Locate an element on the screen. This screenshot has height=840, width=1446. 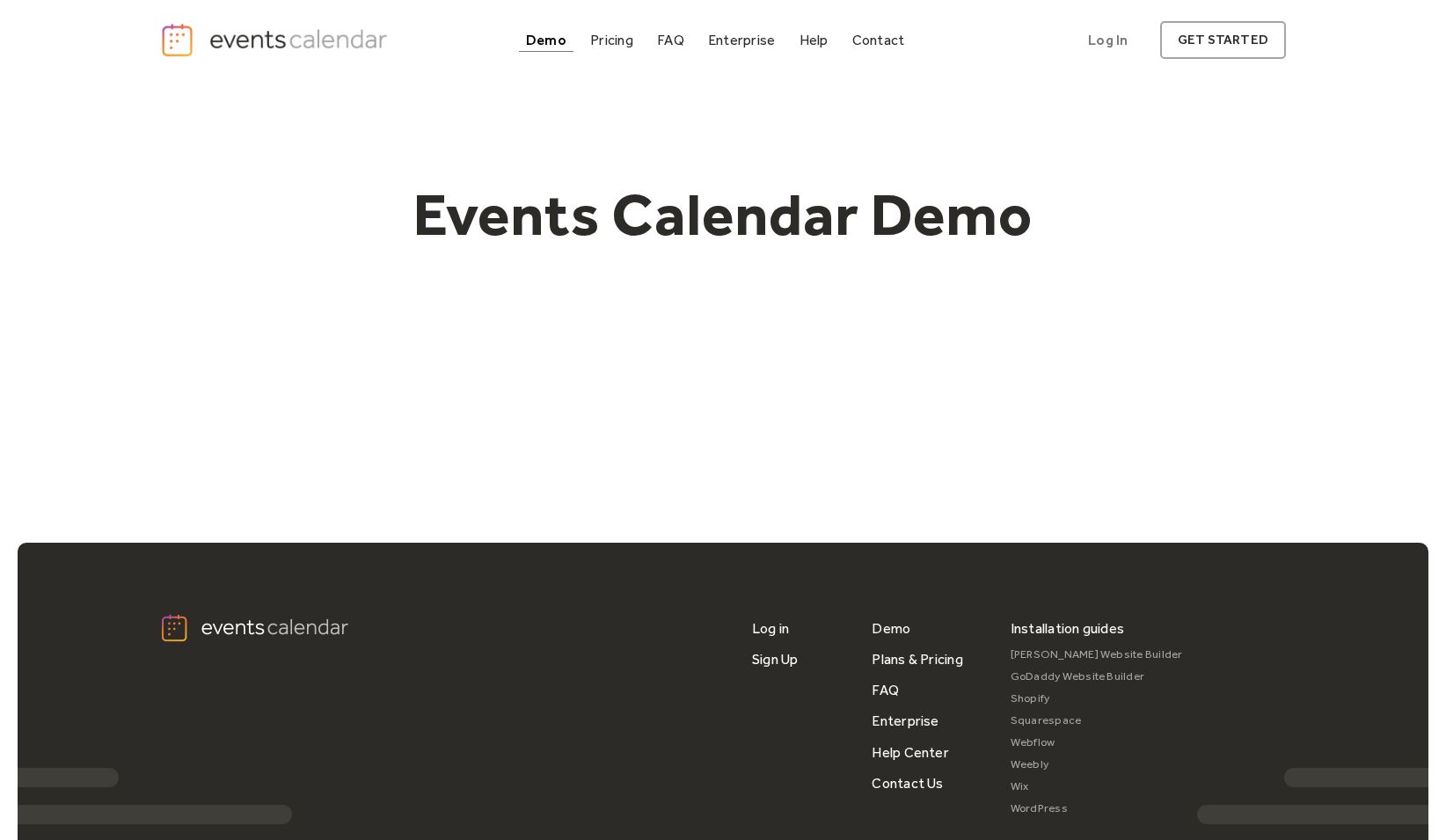
a: Shopify is located at coordinates (1097, 699).